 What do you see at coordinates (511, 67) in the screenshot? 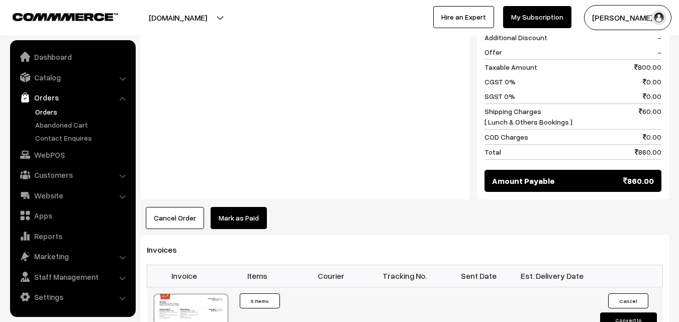
I see `span: Taxable Amount` at bounding box center [511, 67].